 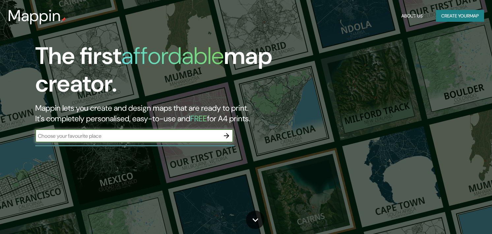 I want to click on h1: The first map creator., so click(x=158, y=73).